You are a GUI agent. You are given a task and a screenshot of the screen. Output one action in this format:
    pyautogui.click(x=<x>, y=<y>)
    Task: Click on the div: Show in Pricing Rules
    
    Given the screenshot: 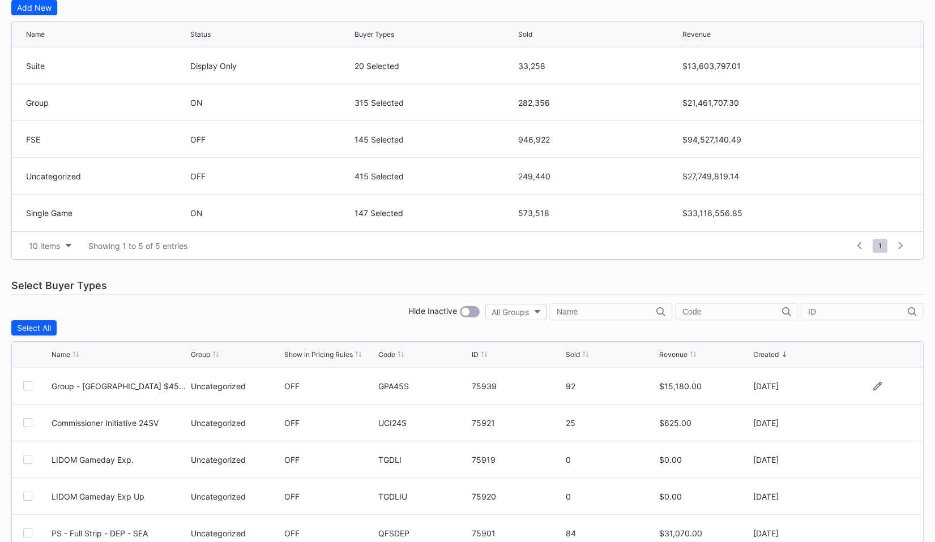 What is the action you would take?
    pyautogui.click(x=318, y=354)
    